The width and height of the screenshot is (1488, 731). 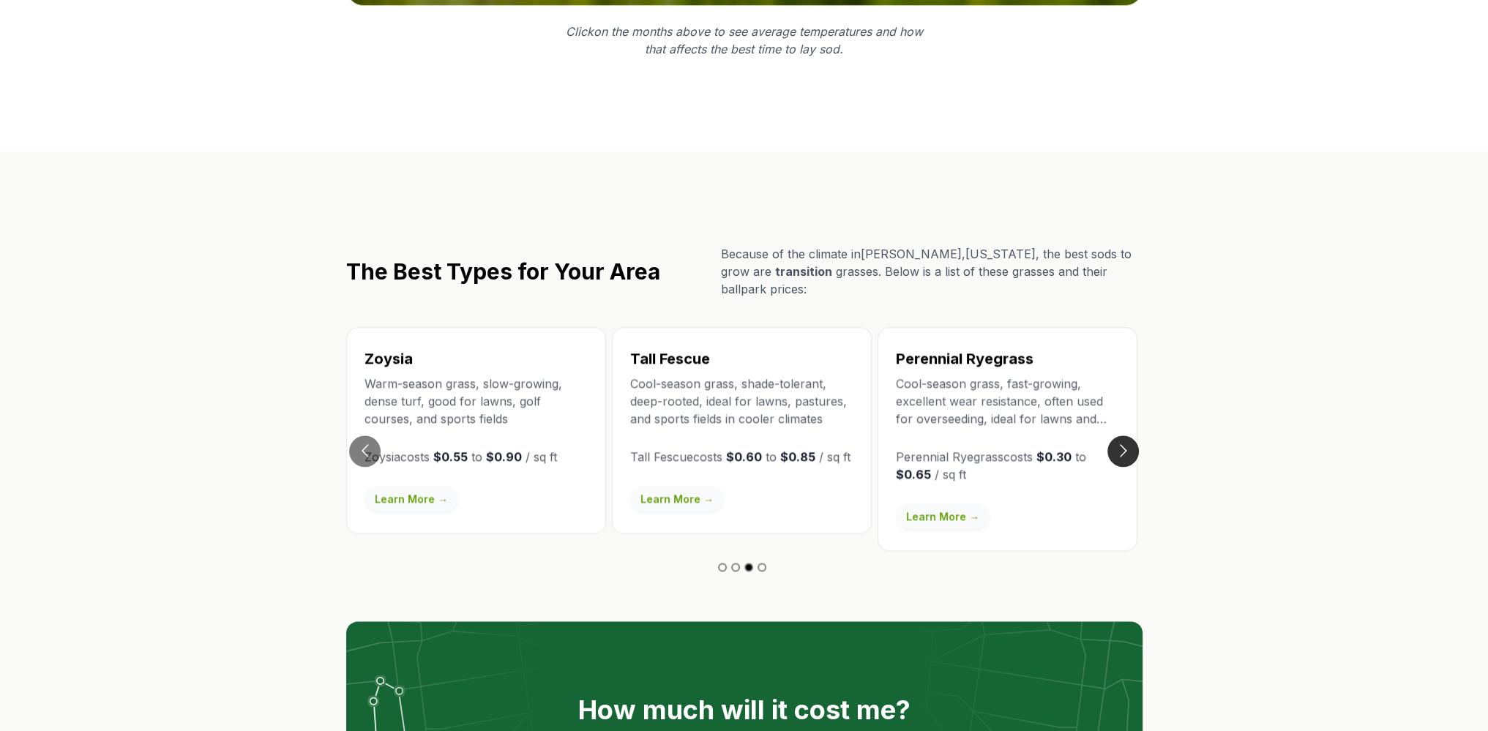 What do you see at coordinates (476, 457) in the screenshot?
I see `p: Zoysia costs to / sq ft` at bounding box center [476, 457].